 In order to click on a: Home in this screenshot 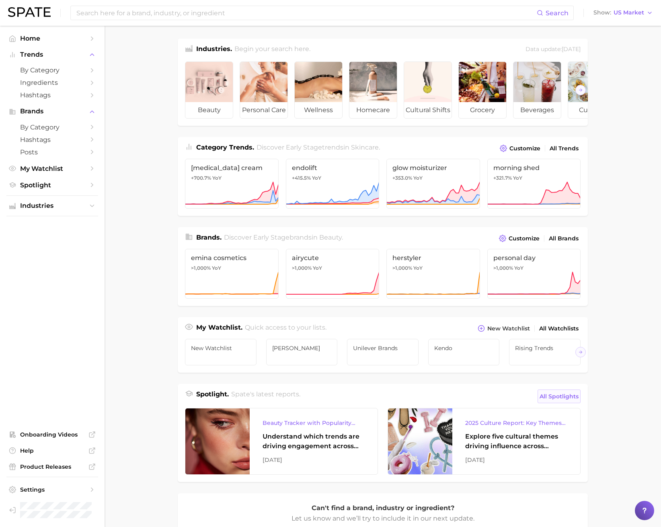, I will do `click(52, 38)`.